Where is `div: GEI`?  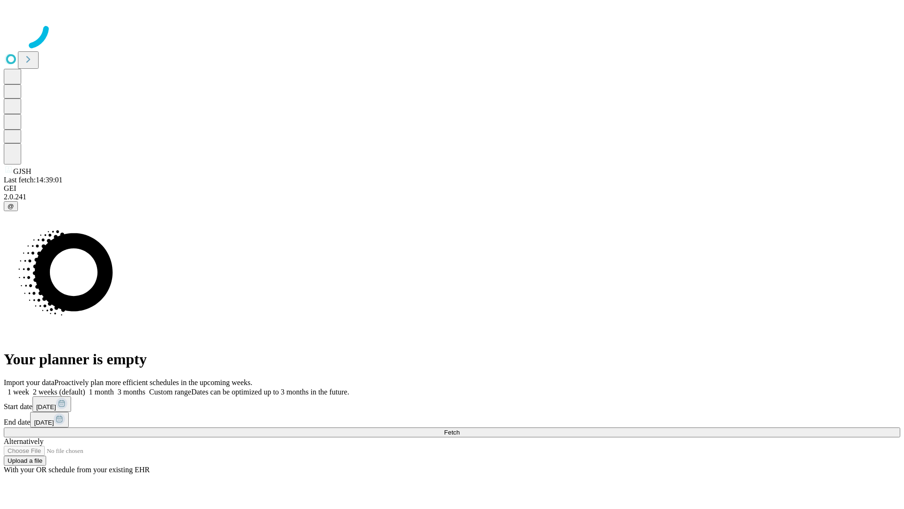 div: GEI is located at coordinates (452, 188).